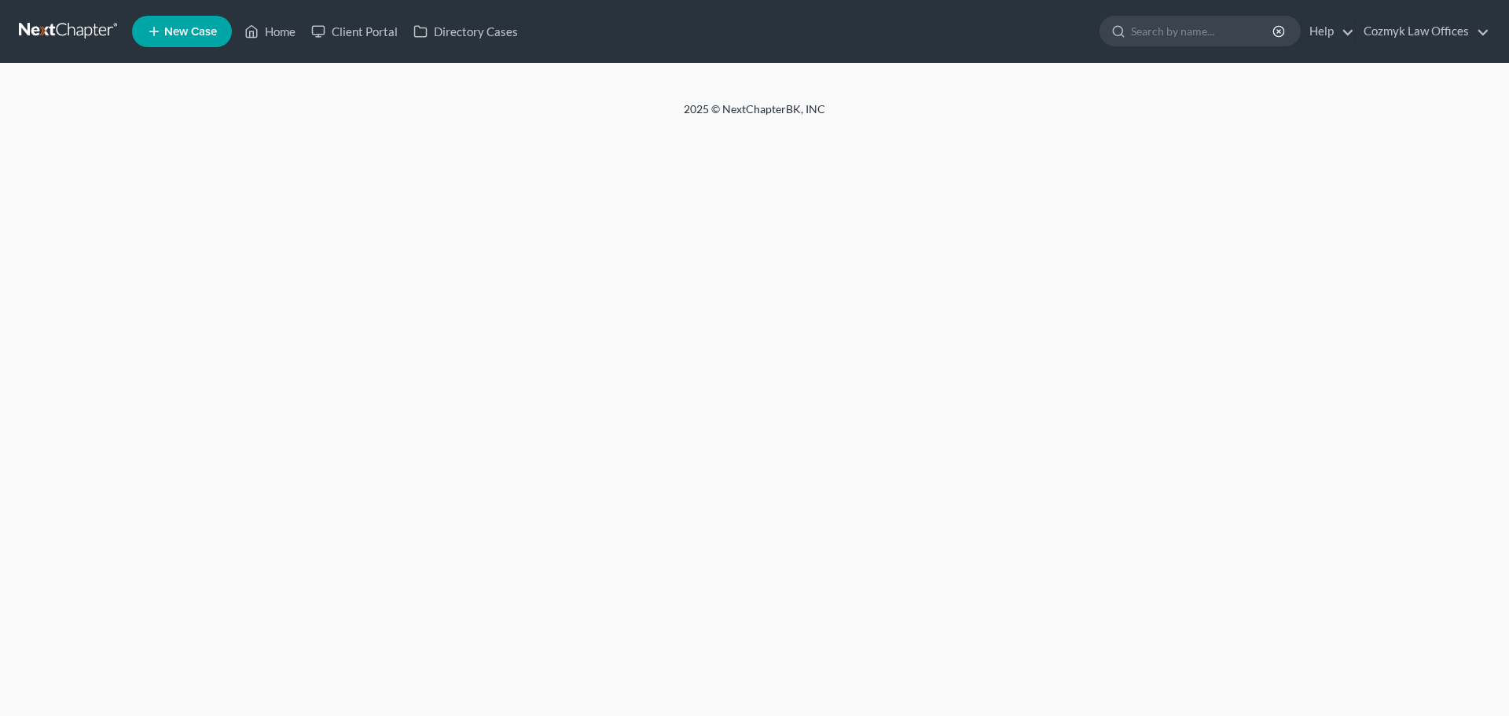 This screenshot has width=1509, height=716. Describe the element at coordinates (270, 31) in the screenshot. I see `a: Home` at that location.